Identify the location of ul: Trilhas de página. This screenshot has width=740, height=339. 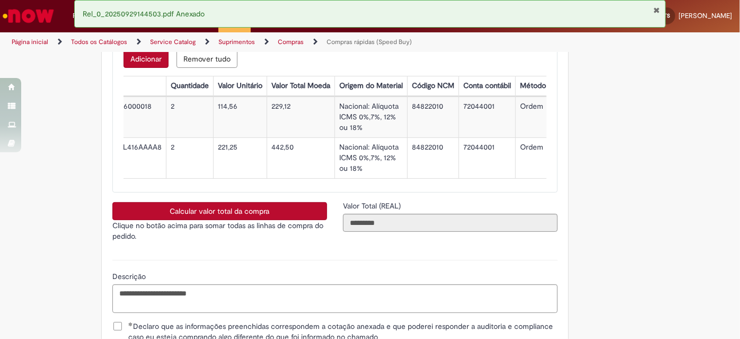
(247, 42).